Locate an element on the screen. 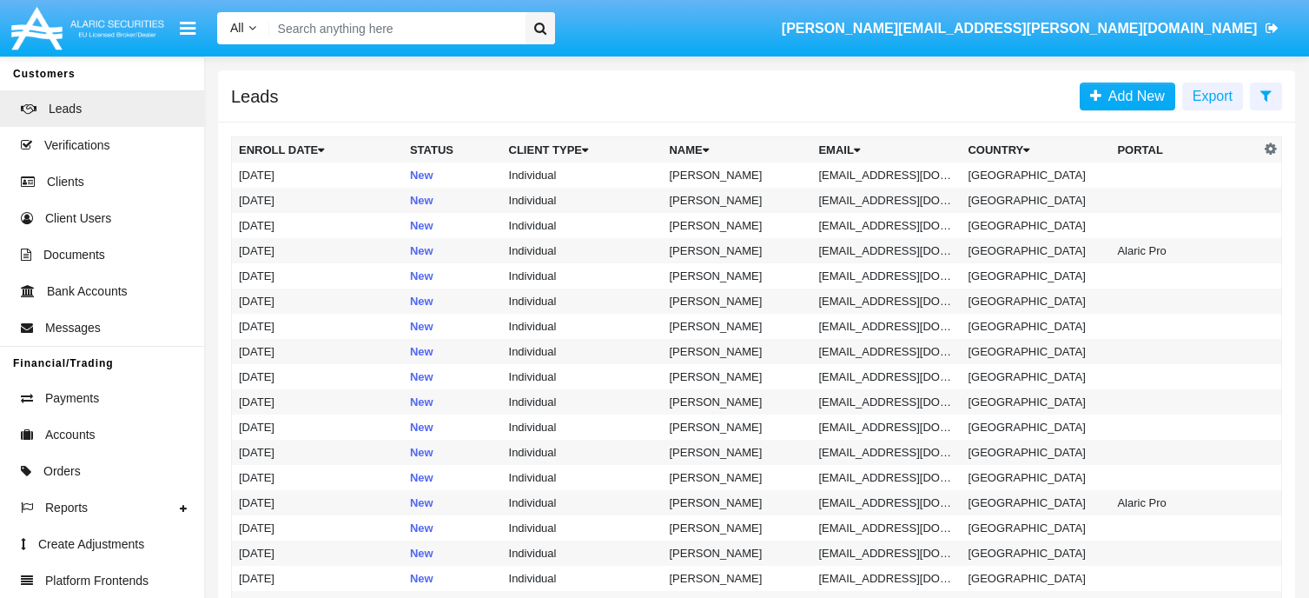  span: Verifications is located at coordinates (76, 145).